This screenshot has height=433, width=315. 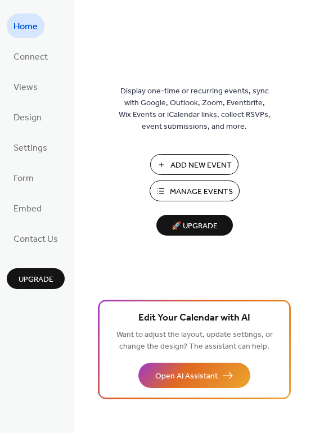 I want to click on span: Embed, so click(x=28, y=209).